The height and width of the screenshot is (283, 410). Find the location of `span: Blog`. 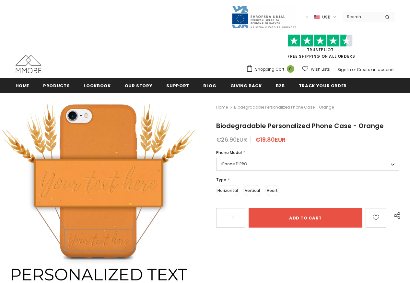

span: Blog is located at coordinates (210, 86).